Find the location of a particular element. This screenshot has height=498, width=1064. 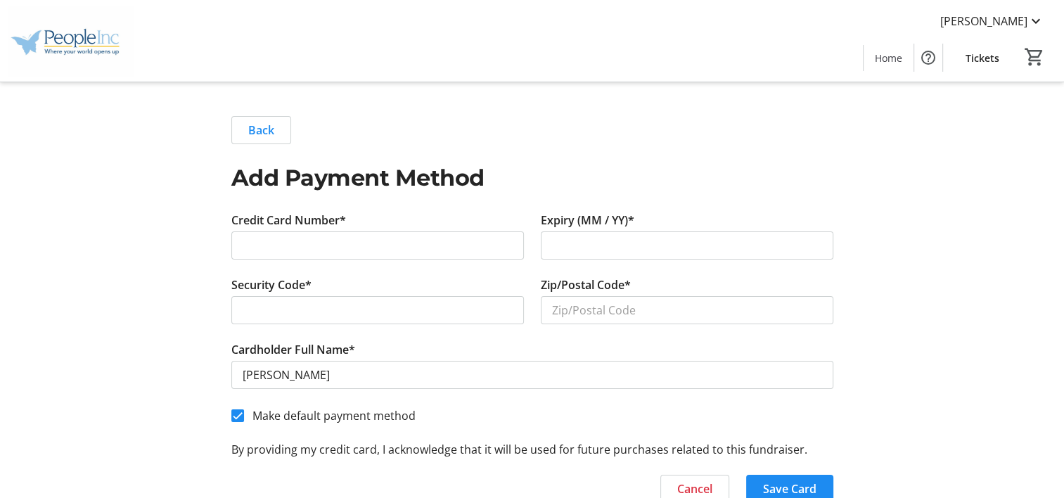

label: Zip/Postal Code* is located at coordinates (586, 285).